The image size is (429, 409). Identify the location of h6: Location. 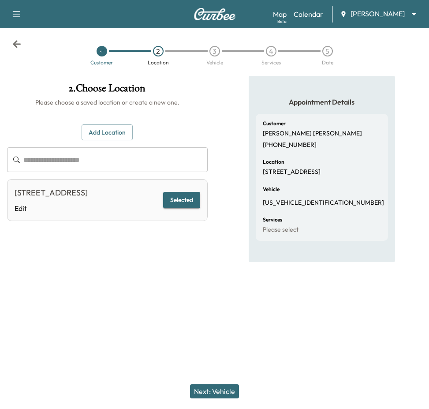
(274, 162).